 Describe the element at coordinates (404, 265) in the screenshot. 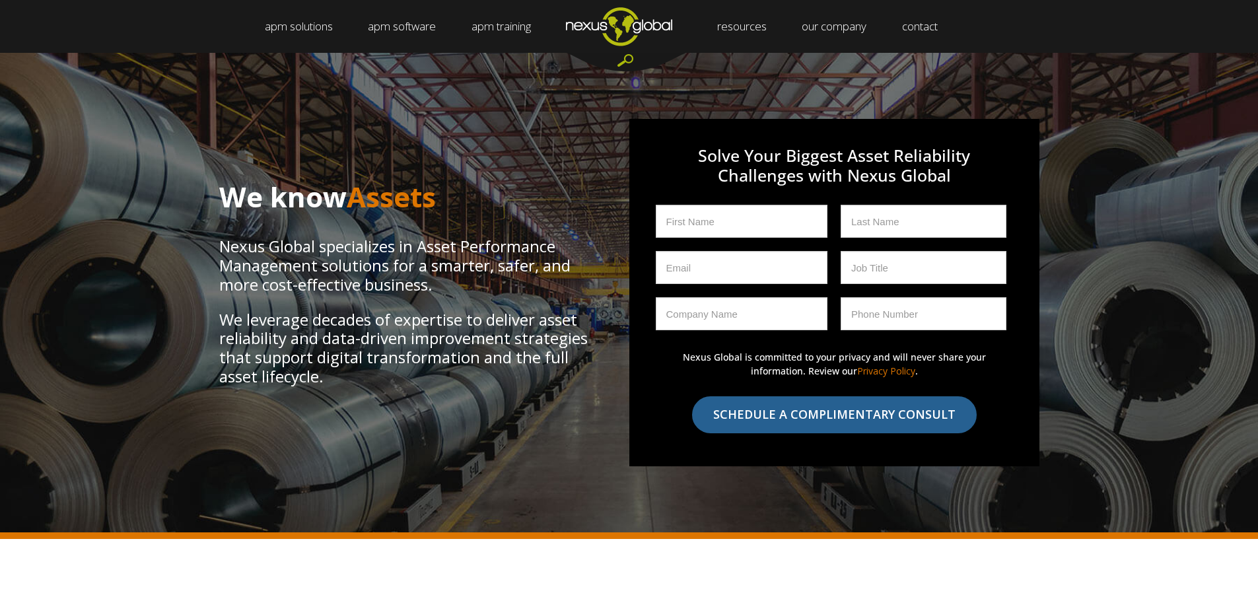

I see `p: Nexus Global specializes in Asset Performance Management solutions for a smarter, safer, and more...` at that location.